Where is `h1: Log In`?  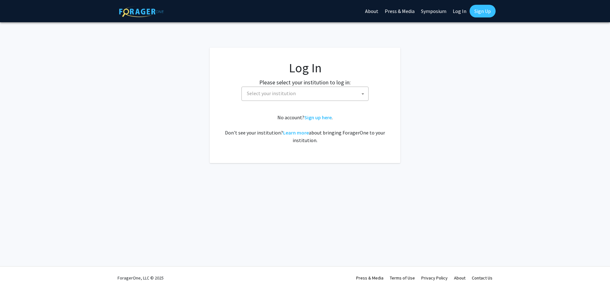 h1: Log In is located at coordinates (305, 68).